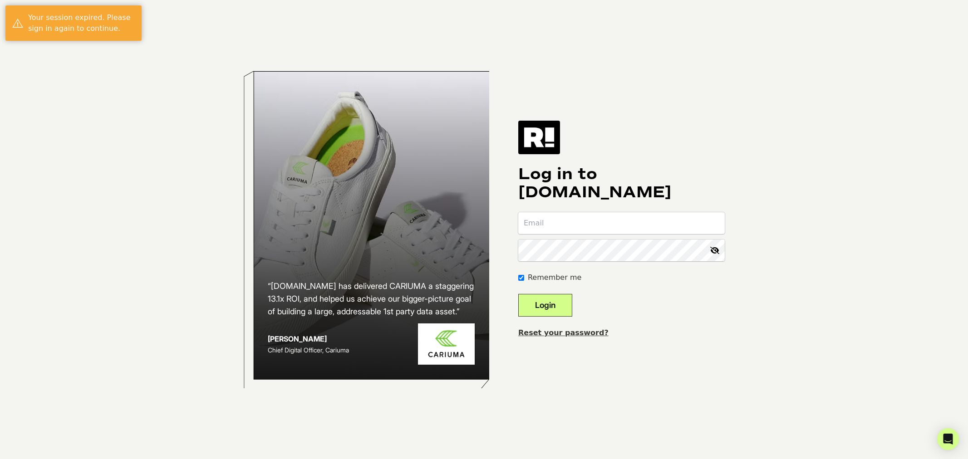 The width and height of the screenshot is (968, 459). Describe the element at coordinates (554, 278) in the screenshot. I see `label: Remember me` at that location.